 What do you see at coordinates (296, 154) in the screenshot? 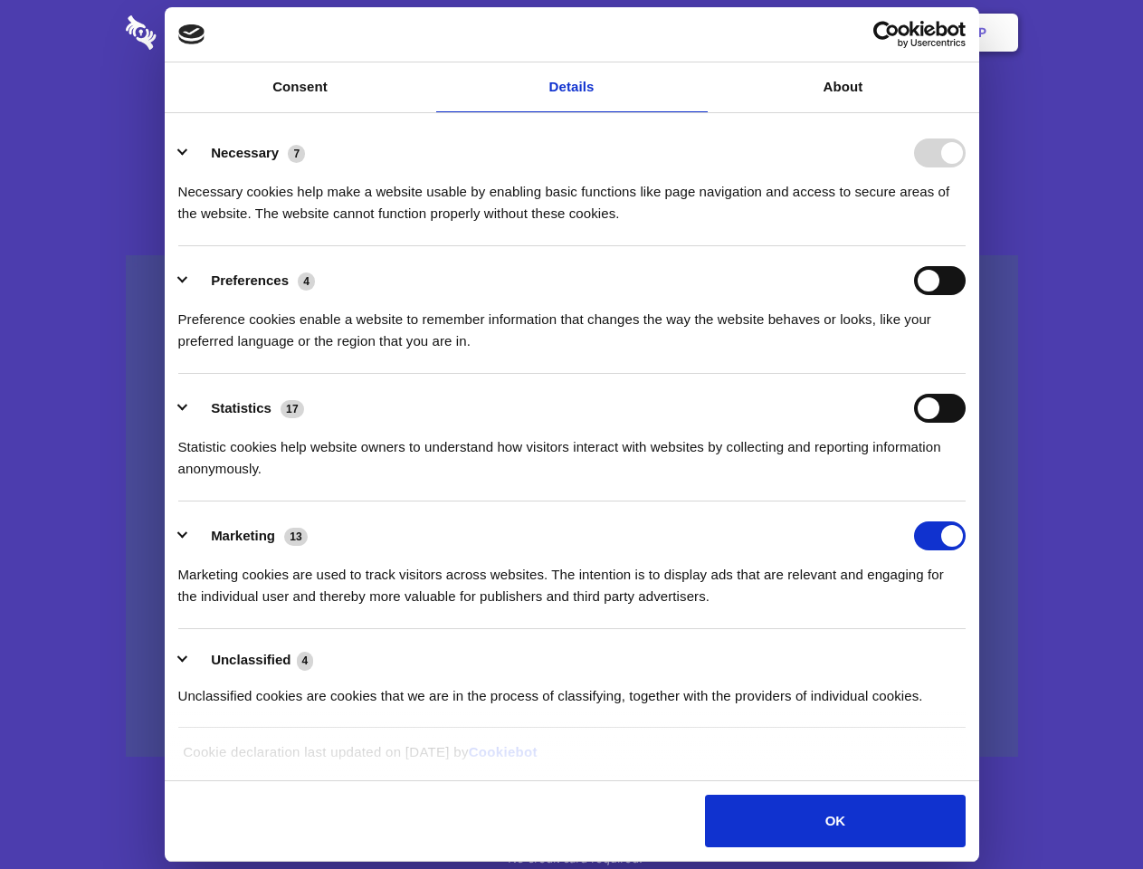
I see `span: 7` at bounding box center [296, 154].